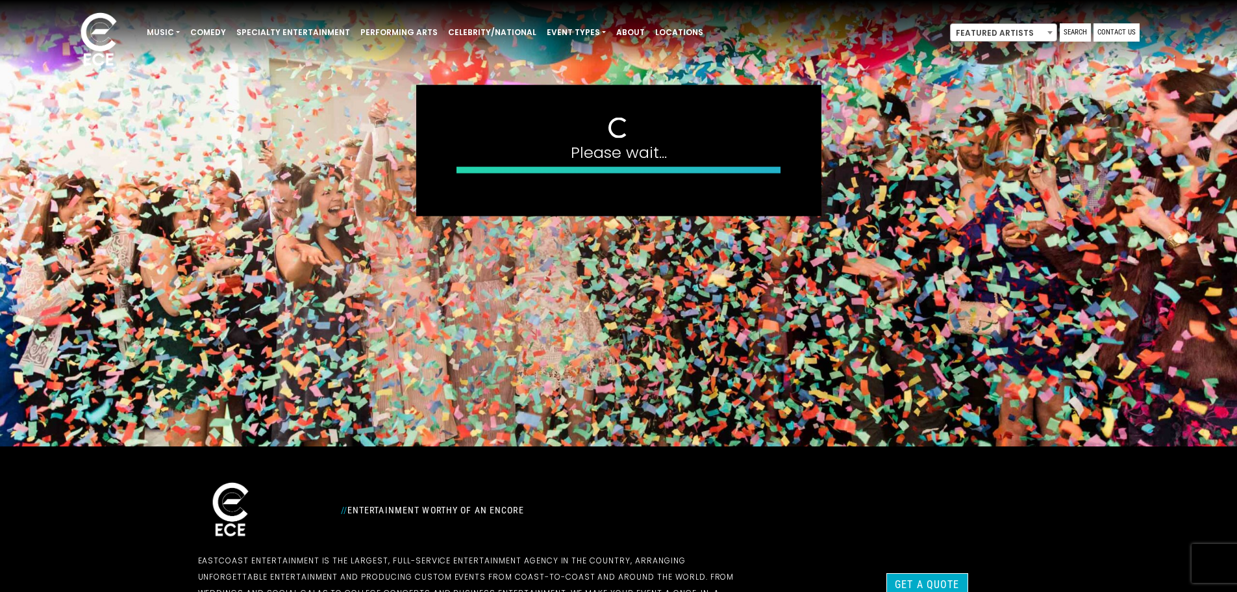  I want to click on a: About, so click(631, 32).